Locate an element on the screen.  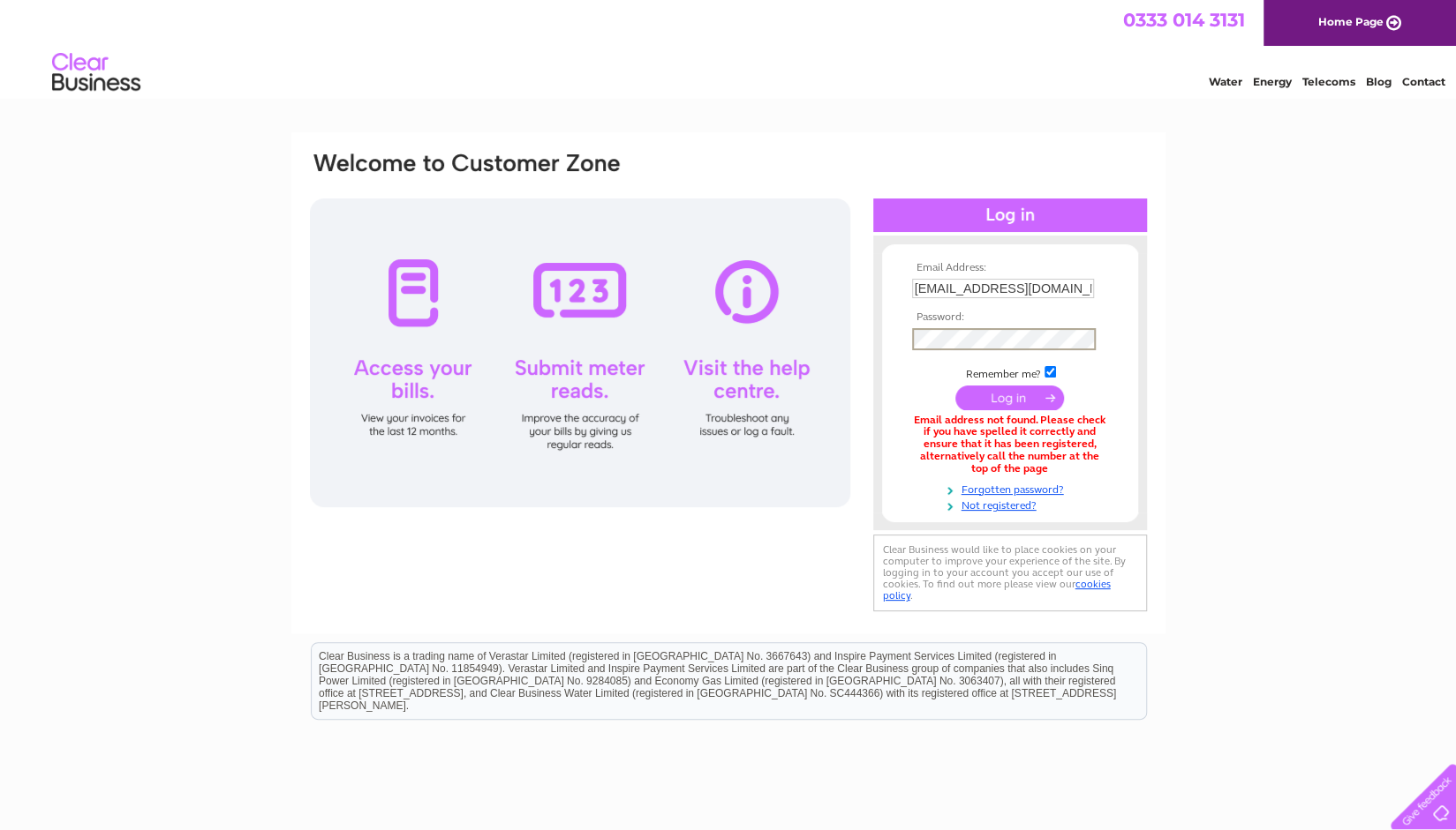
input: Submit is located at coordinates (1009, 398).